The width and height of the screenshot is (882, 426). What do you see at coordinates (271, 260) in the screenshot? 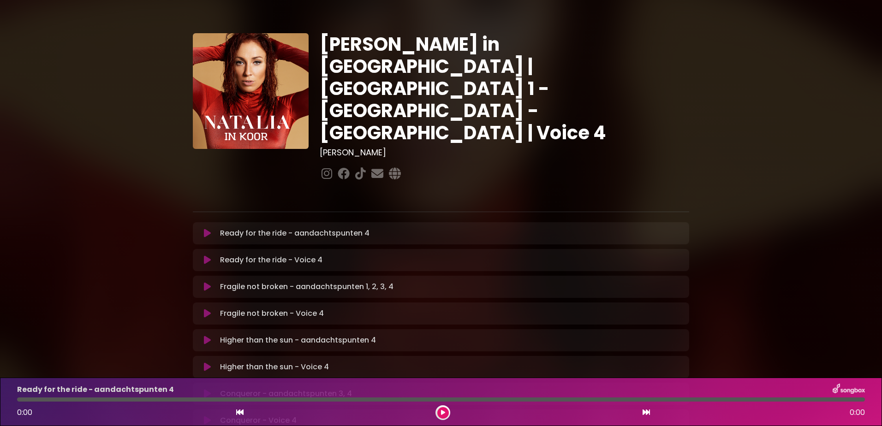
I see `p: Ready for the ride - Voice 4` at bounding box center [271, 260].